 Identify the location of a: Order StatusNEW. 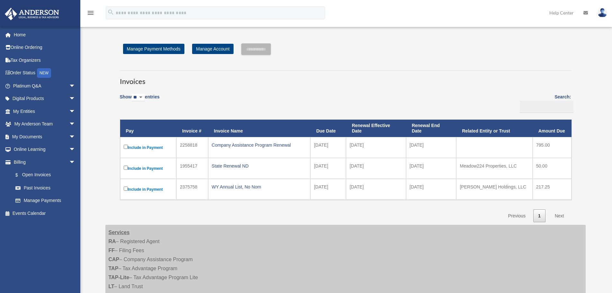
(45, 73).